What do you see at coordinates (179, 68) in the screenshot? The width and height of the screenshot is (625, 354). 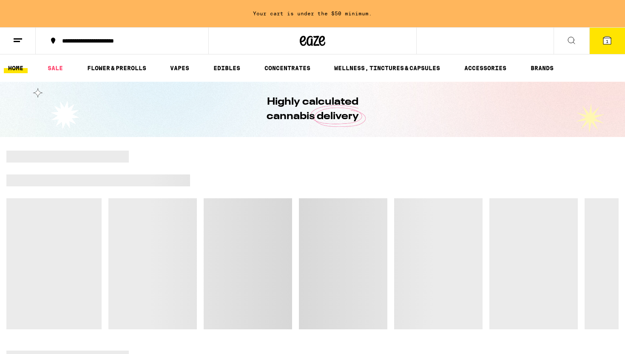 I see `a: VAPES` at bounding box center [179, 68].